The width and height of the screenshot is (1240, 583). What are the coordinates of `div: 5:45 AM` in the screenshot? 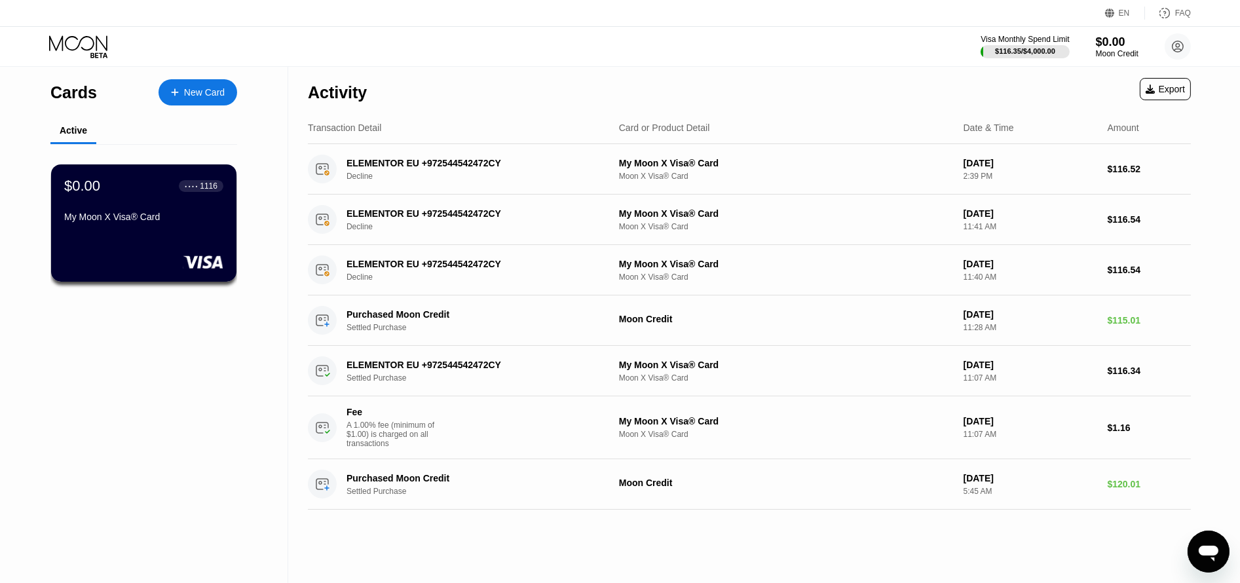 It's located at (1030, 491).